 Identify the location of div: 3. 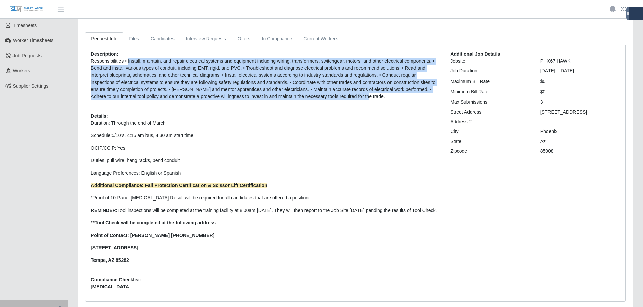
(580, 102).